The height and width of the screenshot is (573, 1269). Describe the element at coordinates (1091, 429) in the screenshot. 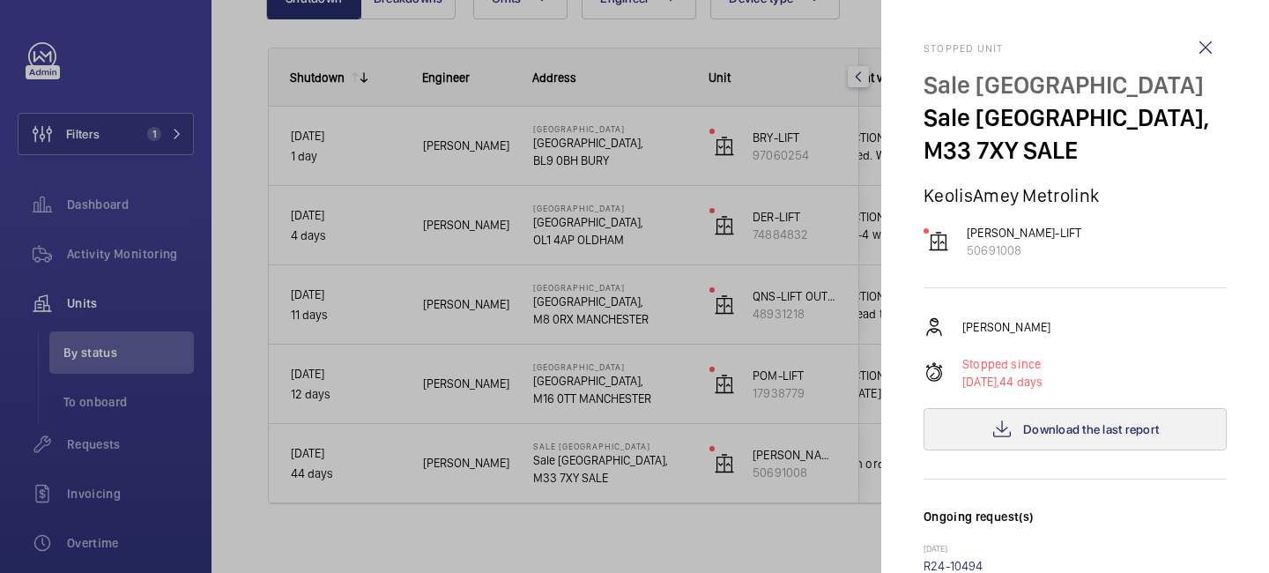

I see `span: Download the last report` at that location.